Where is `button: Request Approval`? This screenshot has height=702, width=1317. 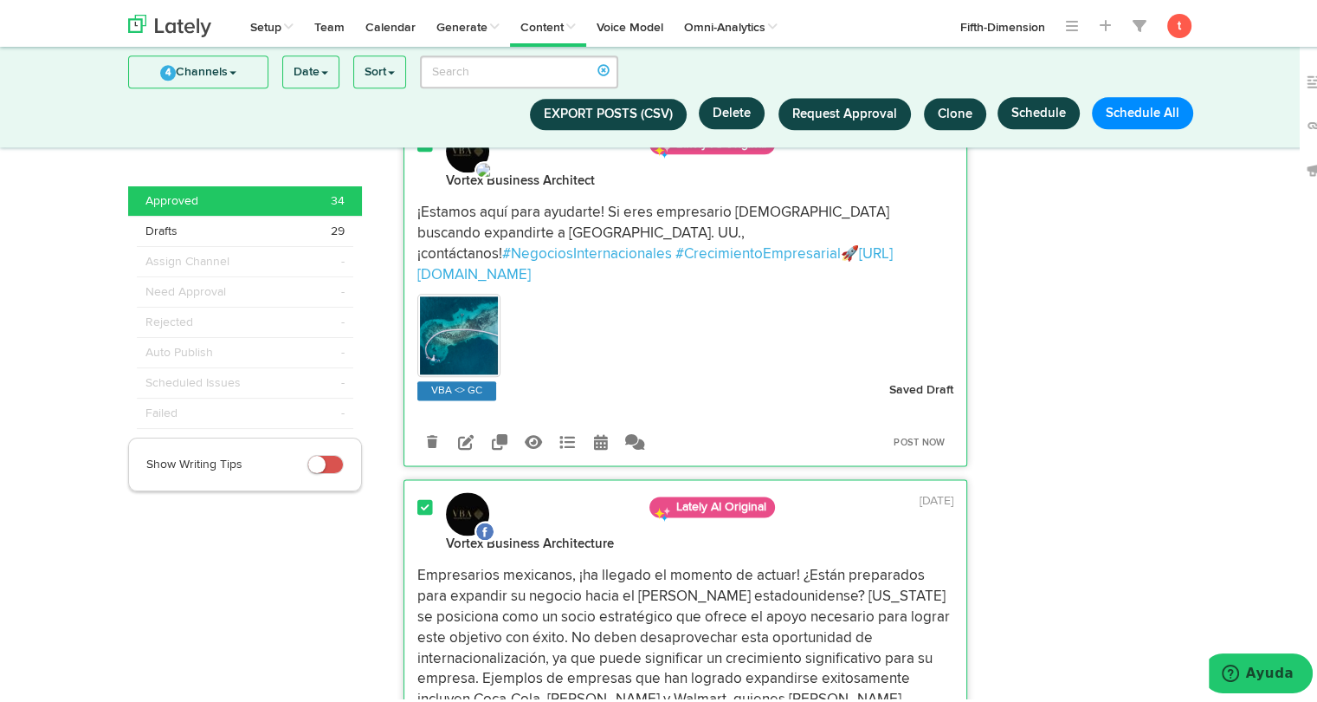
button: Request Approval is located at coordinates (844, 110).